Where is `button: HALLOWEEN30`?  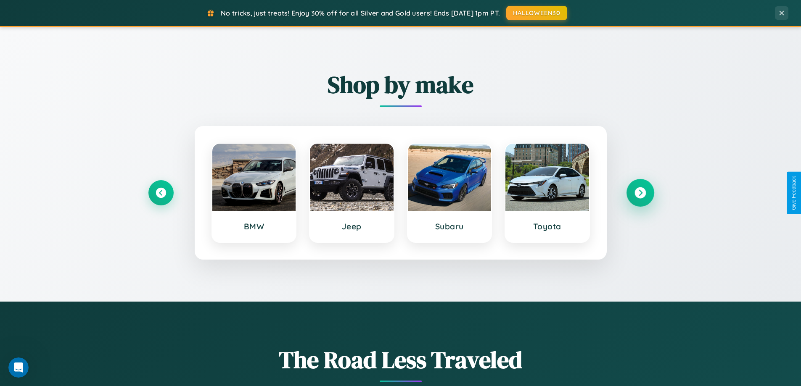
button: HALLOWEEN30 is located at coordinates (536, 13).